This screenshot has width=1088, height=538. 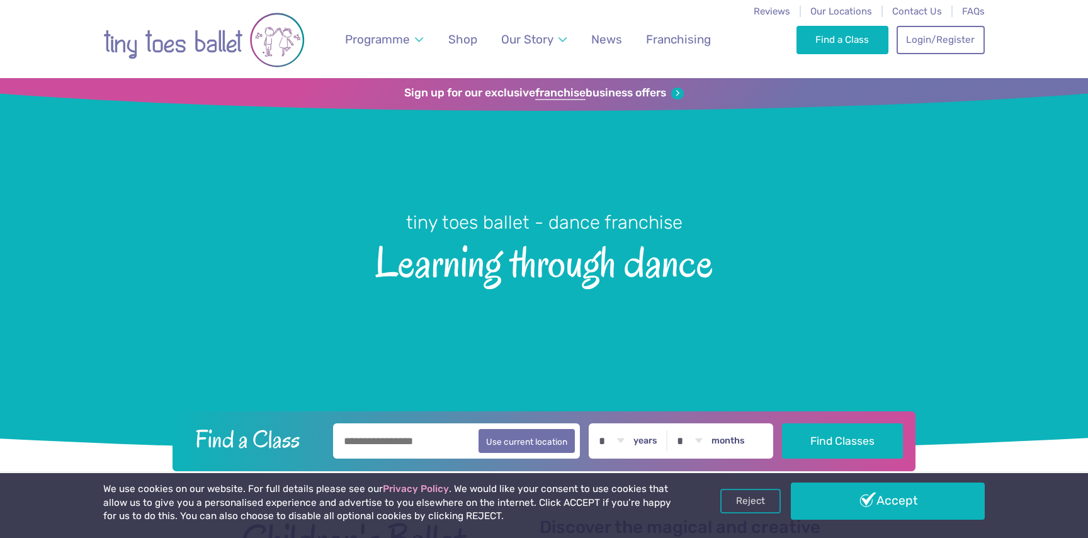 What do you see at coordinates (384, 39) in the screenshot?
I see `a: Programme` at bounding box center [384, 39].